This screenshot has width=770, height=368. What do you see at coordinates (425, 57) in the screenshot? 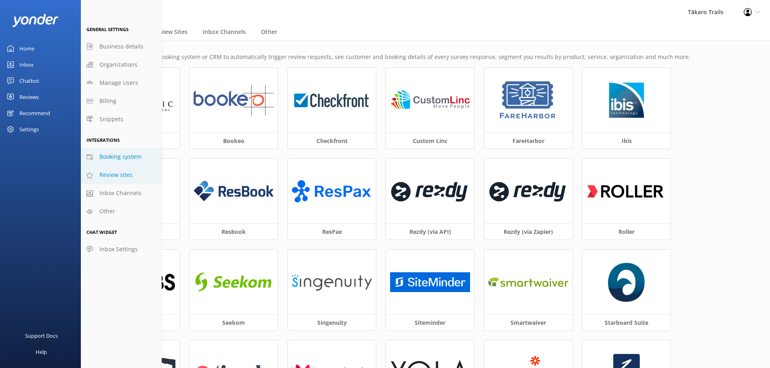
I see `p: Connect Yonder to your booking system or CRM to automatically trigger review requests, see custom...` at bounding box center [425, 57].